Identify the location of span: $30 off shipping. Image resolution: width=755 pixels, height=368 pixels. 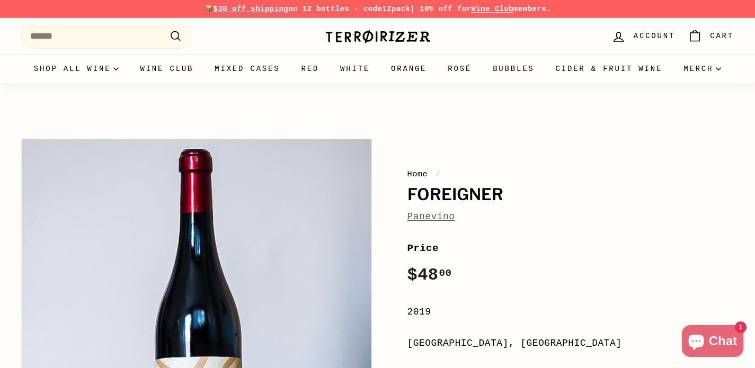
(251, 9).